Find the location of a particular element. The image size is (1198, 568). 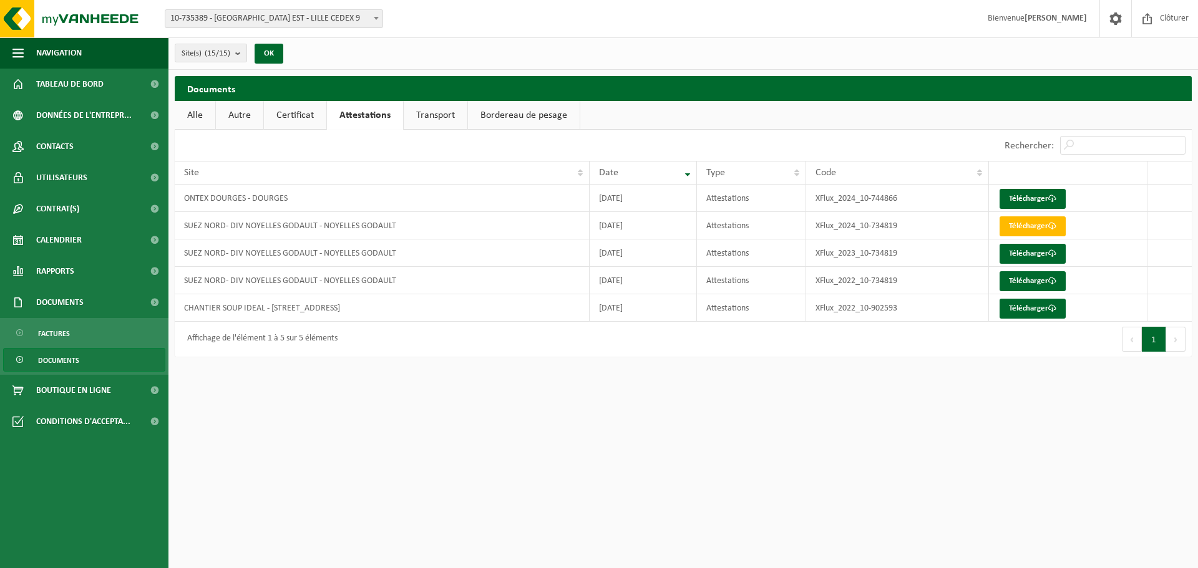

span: Données de l'entrepr... is located at coordinates (84, 115).